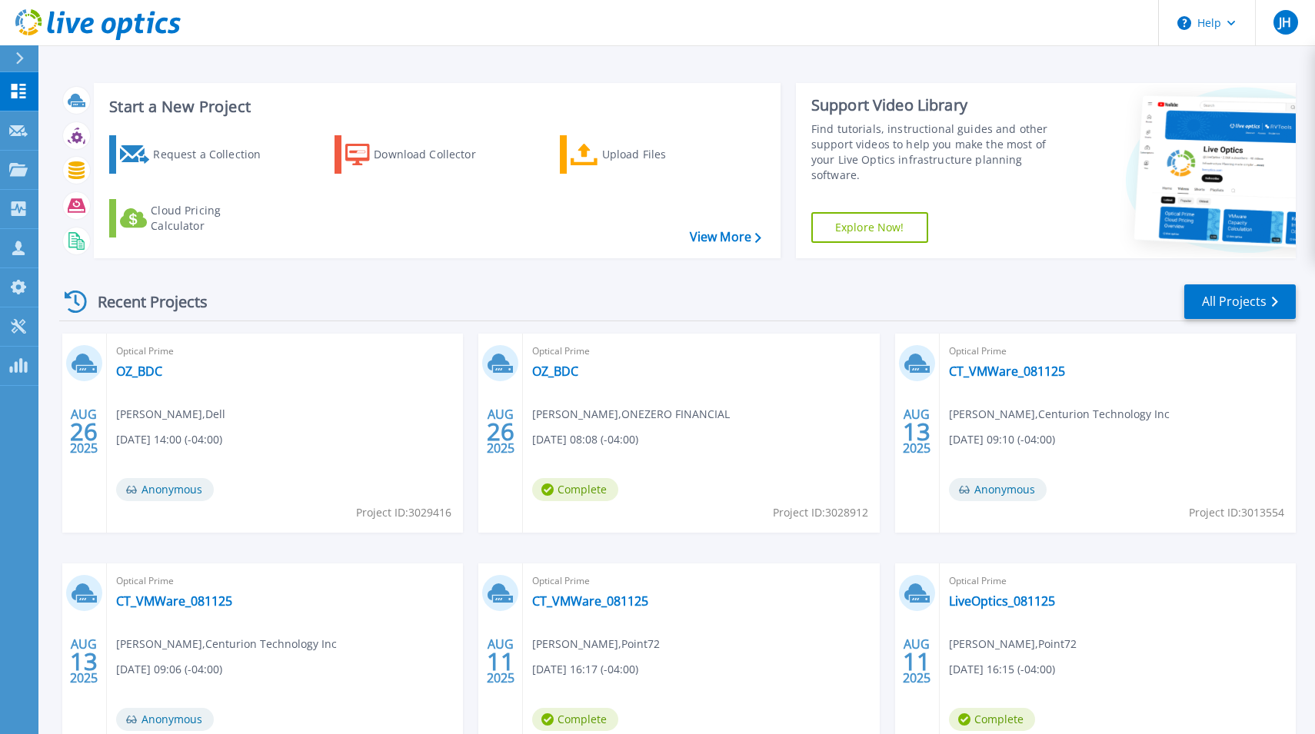 The image size is (1315, 734). I want to click on a: All Projects, so click(1240, 301).